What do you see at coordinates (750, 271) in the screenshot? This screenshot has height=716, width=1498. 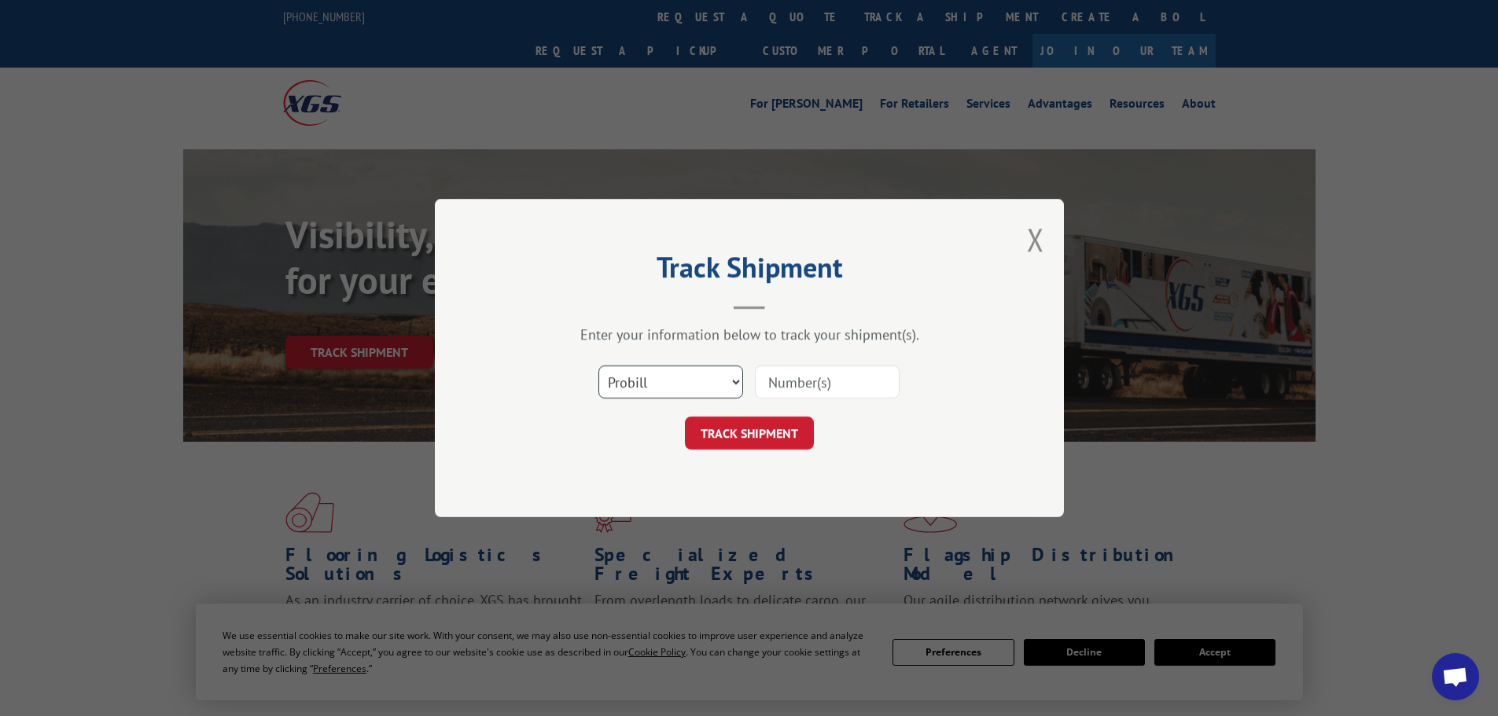 I see `h2: Track Shipment` at bounding box center [750, 271].